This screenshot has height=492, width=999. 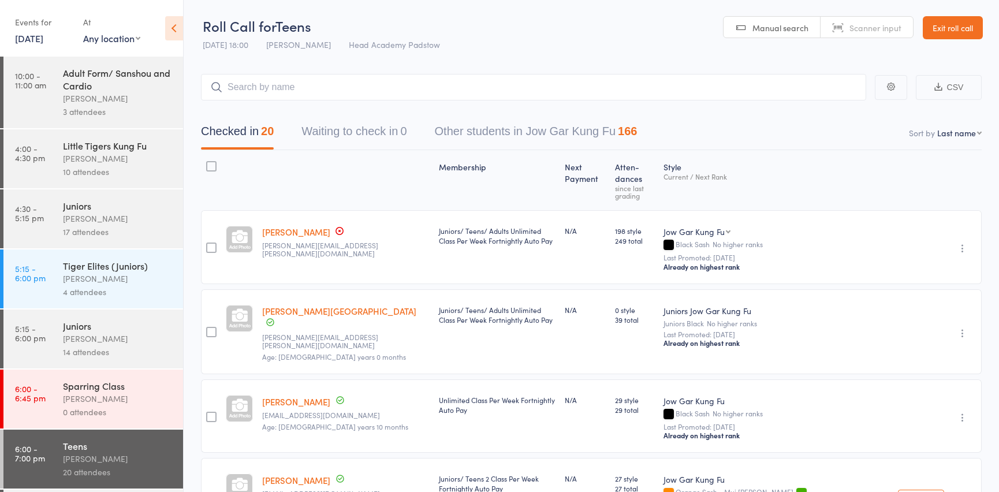 What do you see at coordinates (118, 146) in the screenshot?
I see `div: Little Tigers Kung Fu` at bounding box center [118, 146].